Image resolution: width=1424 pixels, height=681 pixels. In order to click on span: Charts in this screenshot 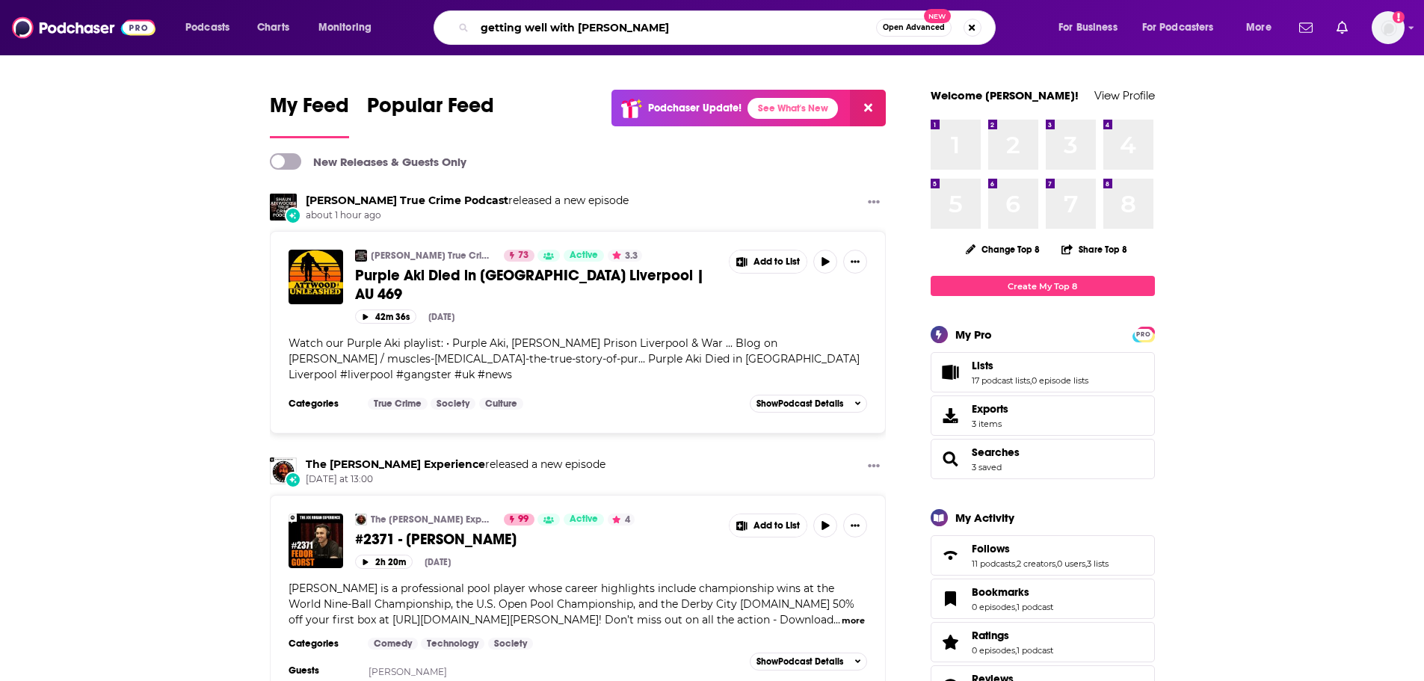, I will do `click(273, 28)`.